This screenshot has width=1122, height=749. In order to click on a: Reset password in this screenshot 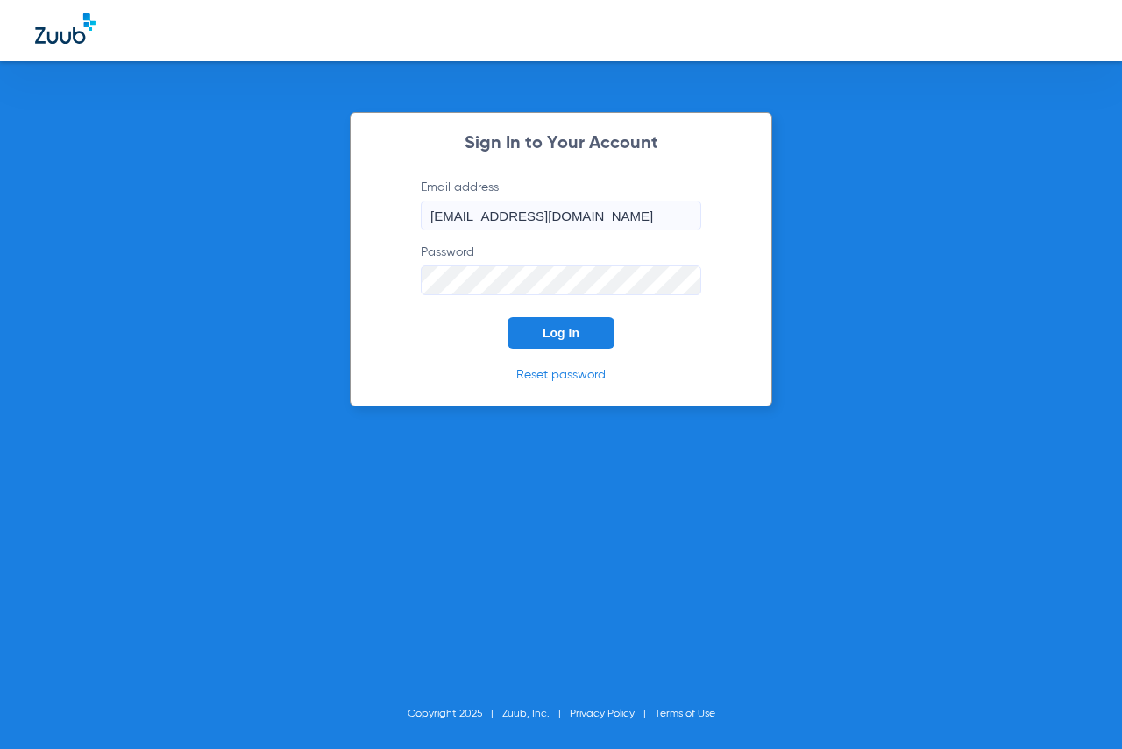, I will do `click(561, 375)`.